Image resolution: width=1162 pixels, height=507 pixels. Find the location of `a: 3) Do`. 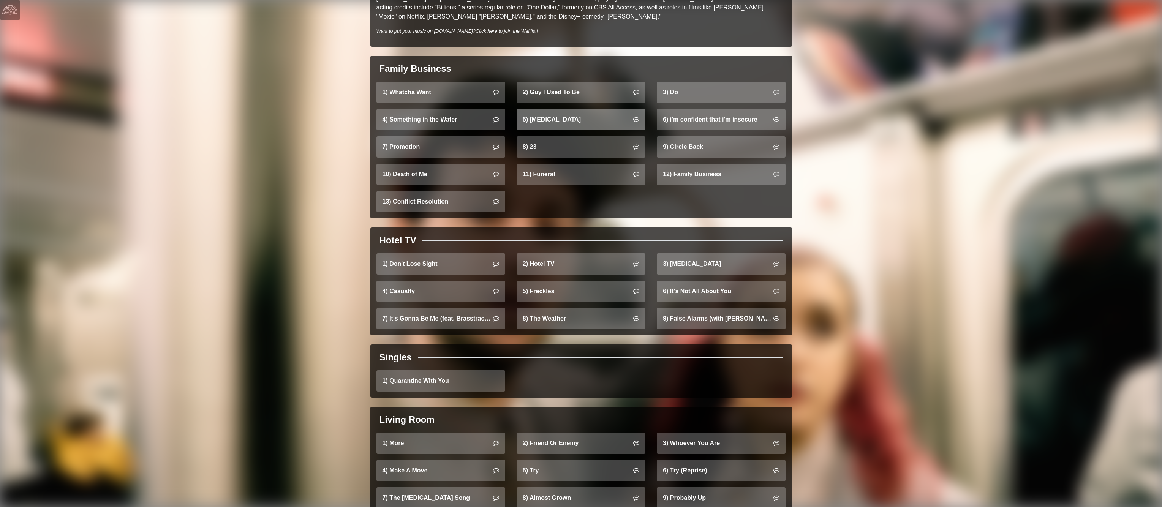

a: 3) Do is located at coordinates (721, 92).